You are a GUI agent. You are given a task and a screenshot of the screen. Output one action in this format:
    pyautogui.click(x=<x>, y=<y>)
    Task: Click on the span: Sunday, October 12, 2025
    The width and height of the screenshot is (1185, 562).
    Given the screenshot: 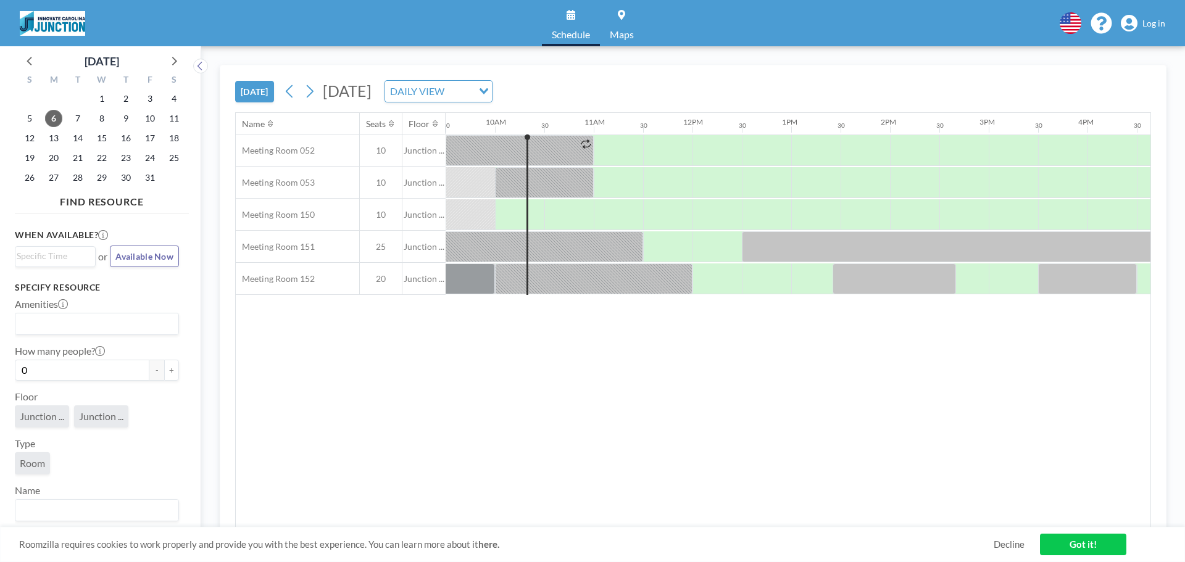 What is the action you would take?
    pyautogui.click(x=30, y=138)
    